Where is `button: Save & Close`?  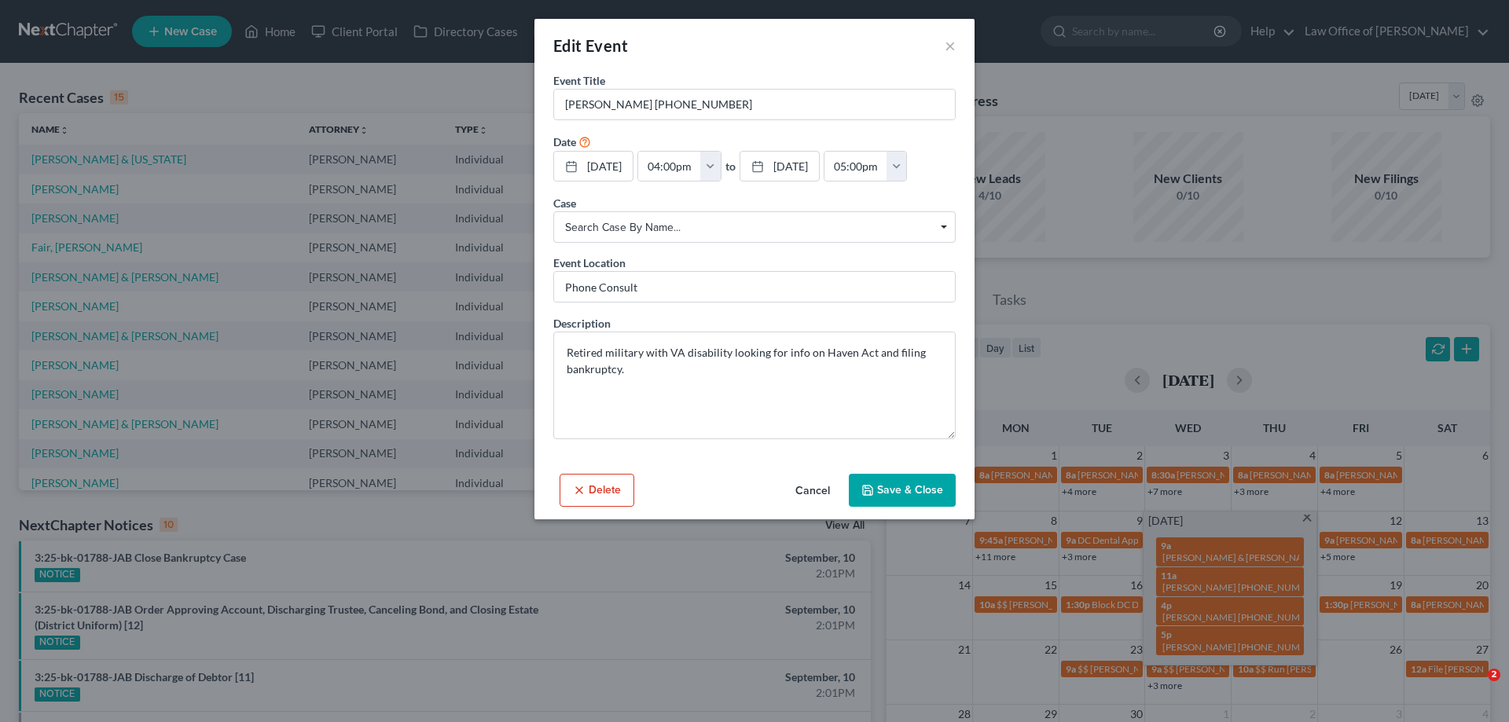
button: Save & Close is located at coordinates (902, 490).